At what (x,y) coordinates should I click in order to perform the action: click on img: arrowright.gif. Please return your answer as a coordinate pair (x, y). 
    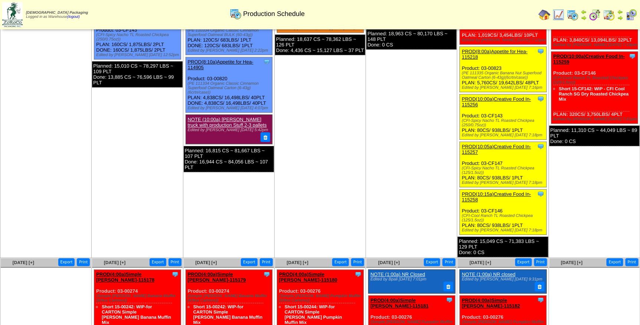
    Looking at the image, I should click on (584, 18).